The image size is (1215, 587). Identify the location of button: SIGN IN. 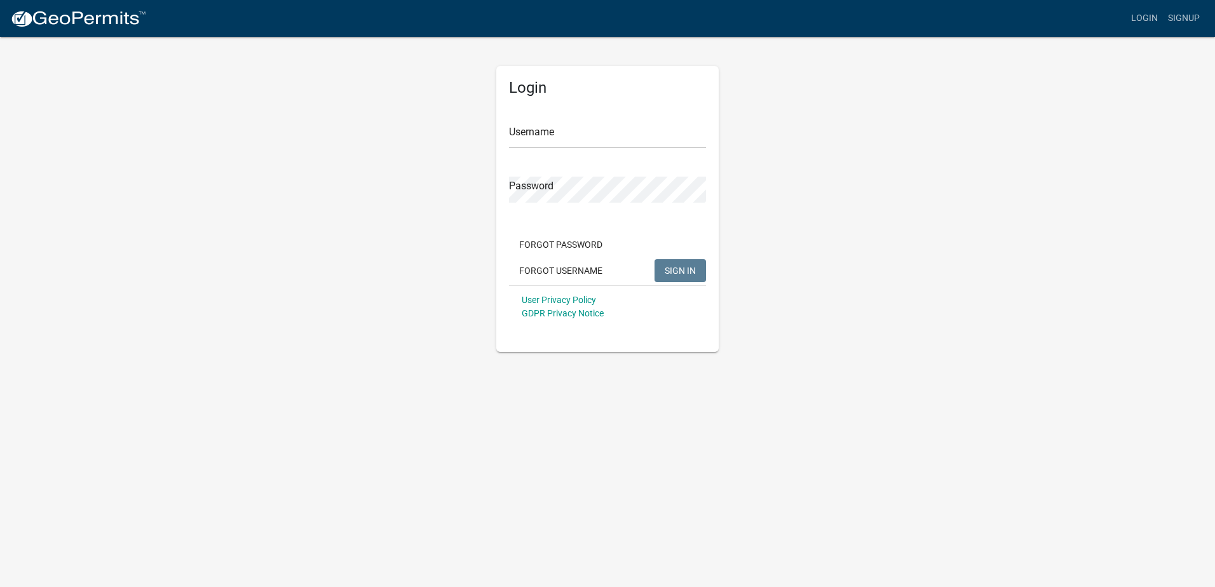
(680, 271).